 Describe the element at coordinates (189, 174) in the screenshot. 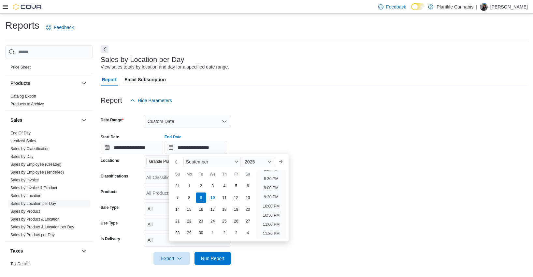

I see `div: Mo` at that location.